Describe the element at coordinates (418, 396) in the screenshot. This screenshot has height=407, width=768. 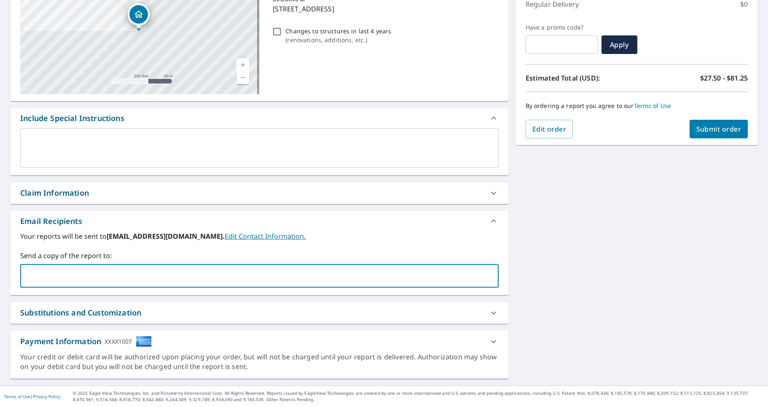
I see `p: © 2025 Eagle View Technologies, Inc. and Pictometry International Corp. All Rights Reserved. Repo...` at that location.